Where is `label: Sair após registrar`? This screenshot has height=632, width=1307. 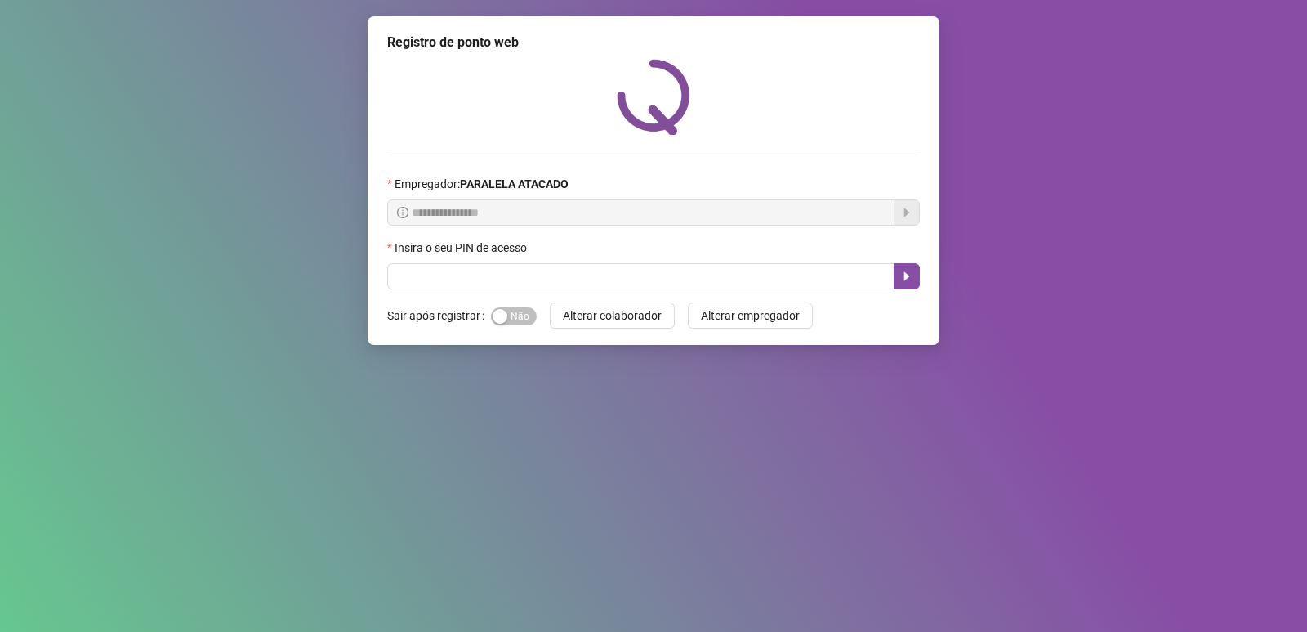 label: Sair após registrar is located at coordinates (439, 315).